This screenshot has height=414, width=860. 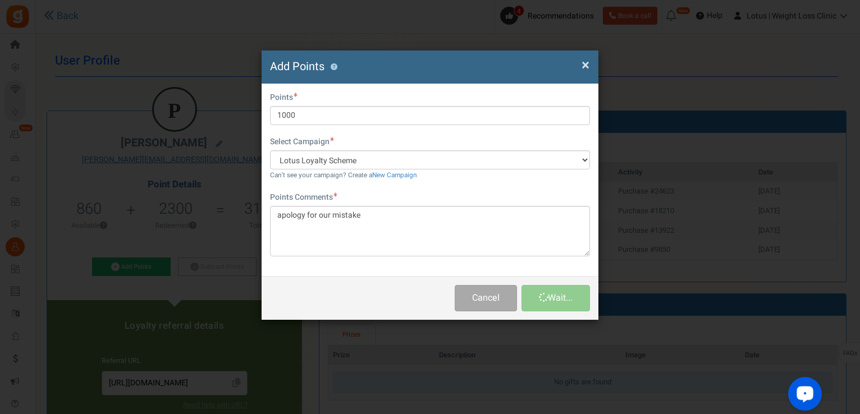 What do you see at coordinates (304, 198) in the screenshot?
I see `label: Points Comments` at bounding box center [304, 198].